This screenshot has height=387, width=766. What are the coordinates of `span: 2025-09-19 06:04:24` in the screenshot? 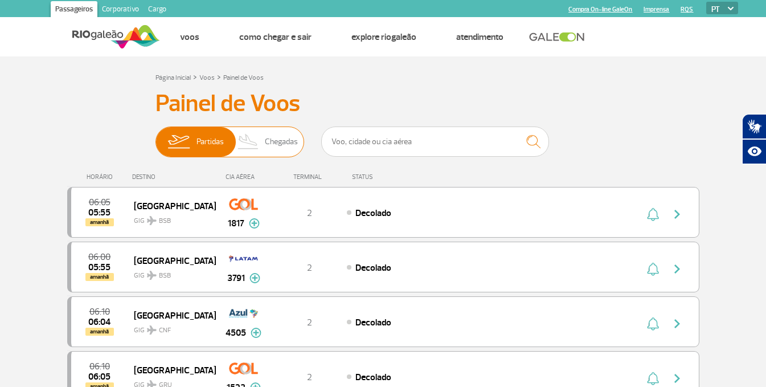 It's located at (99, 322).